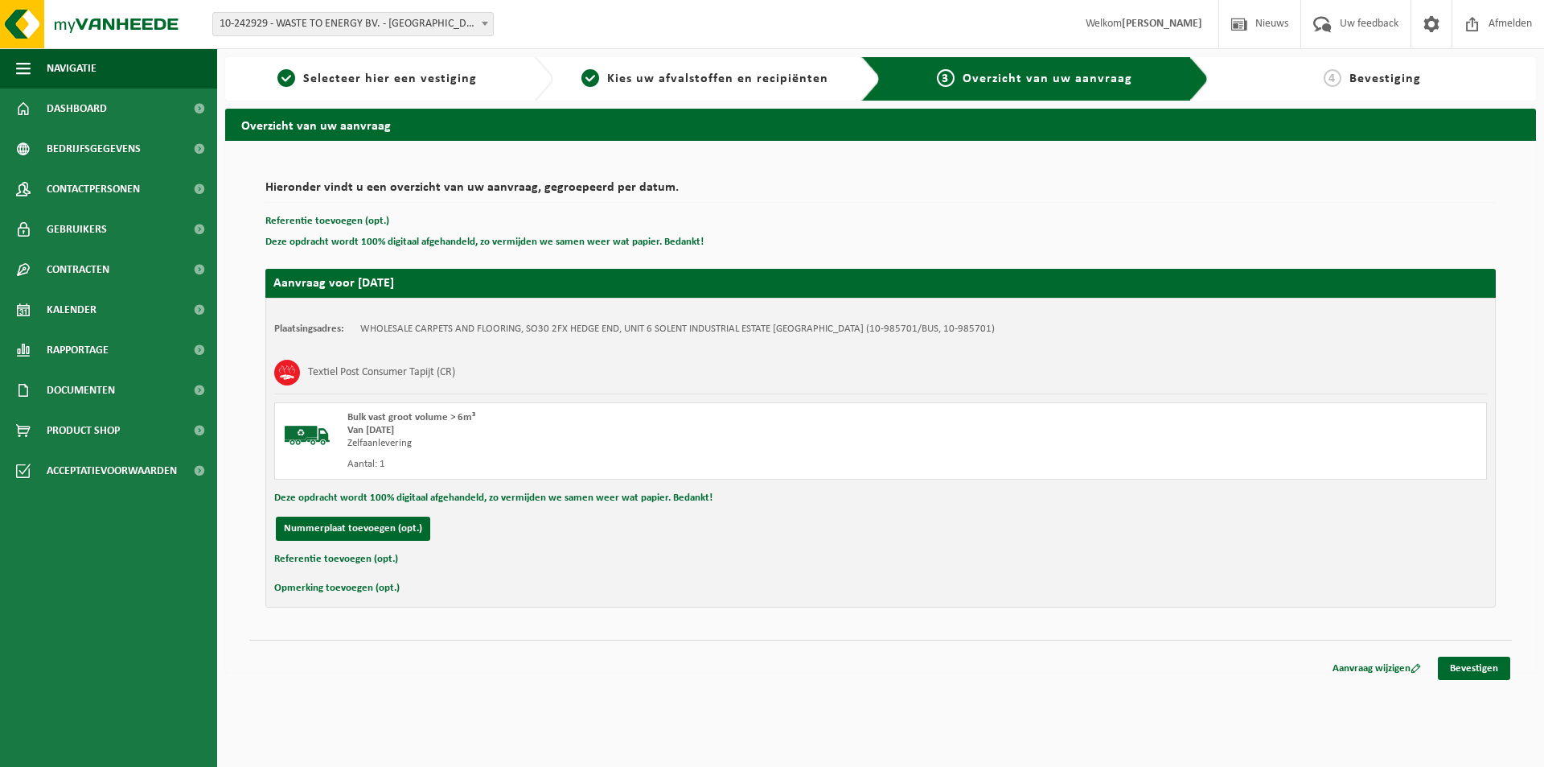 The width and height of the screenshot is (1544, 767). What do you see at coordinates (946, 78) in the screenshot?
I see `span: 3` at bounding box center [946, 78].